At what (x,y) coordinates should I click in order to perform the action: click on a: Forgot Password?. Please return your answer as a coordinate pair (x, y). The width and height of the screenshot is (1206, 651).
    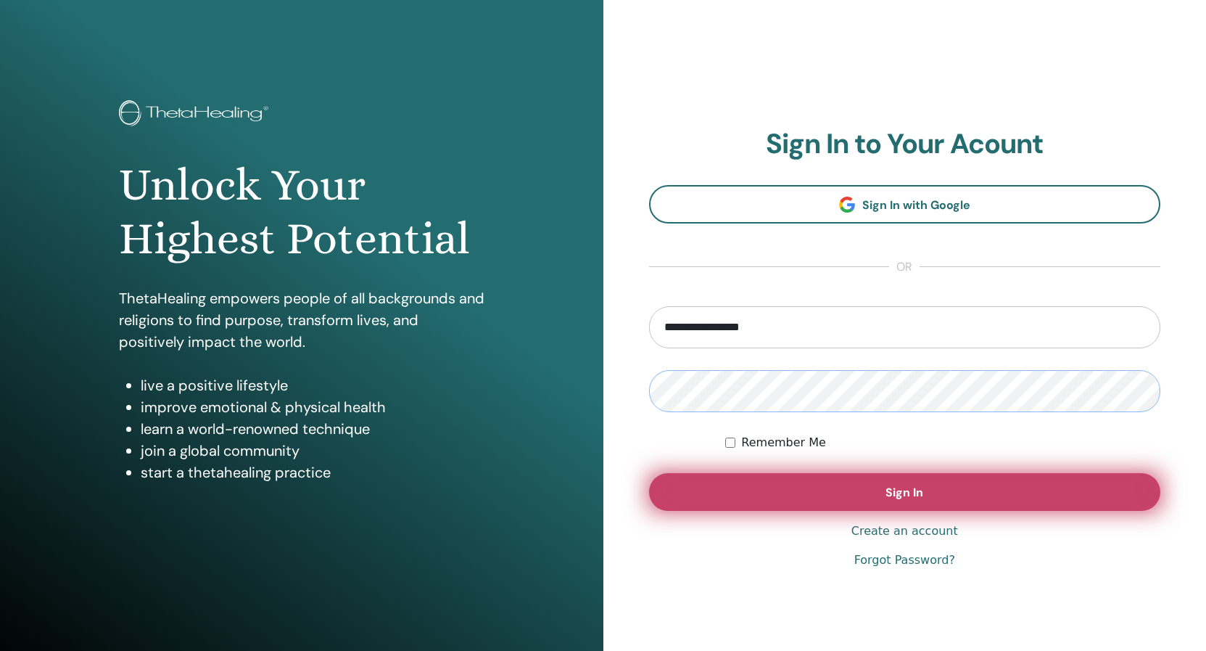
    Looking at the image, I should click on (905, 560).